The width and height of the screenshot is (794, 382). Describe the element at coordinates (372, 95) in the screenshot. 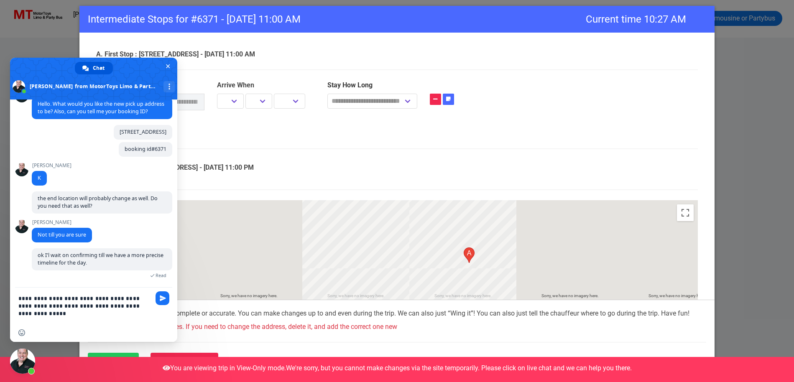

I see `div: How long will you be there?` at that location.